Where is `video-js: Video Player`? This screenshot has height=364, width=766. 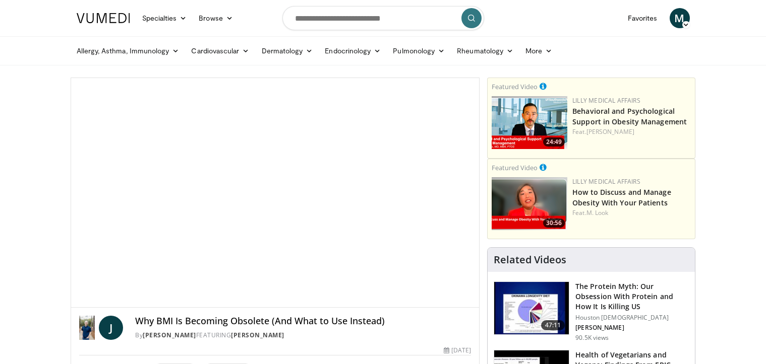
video-js: Video Player is located at coordinates (275, 193).